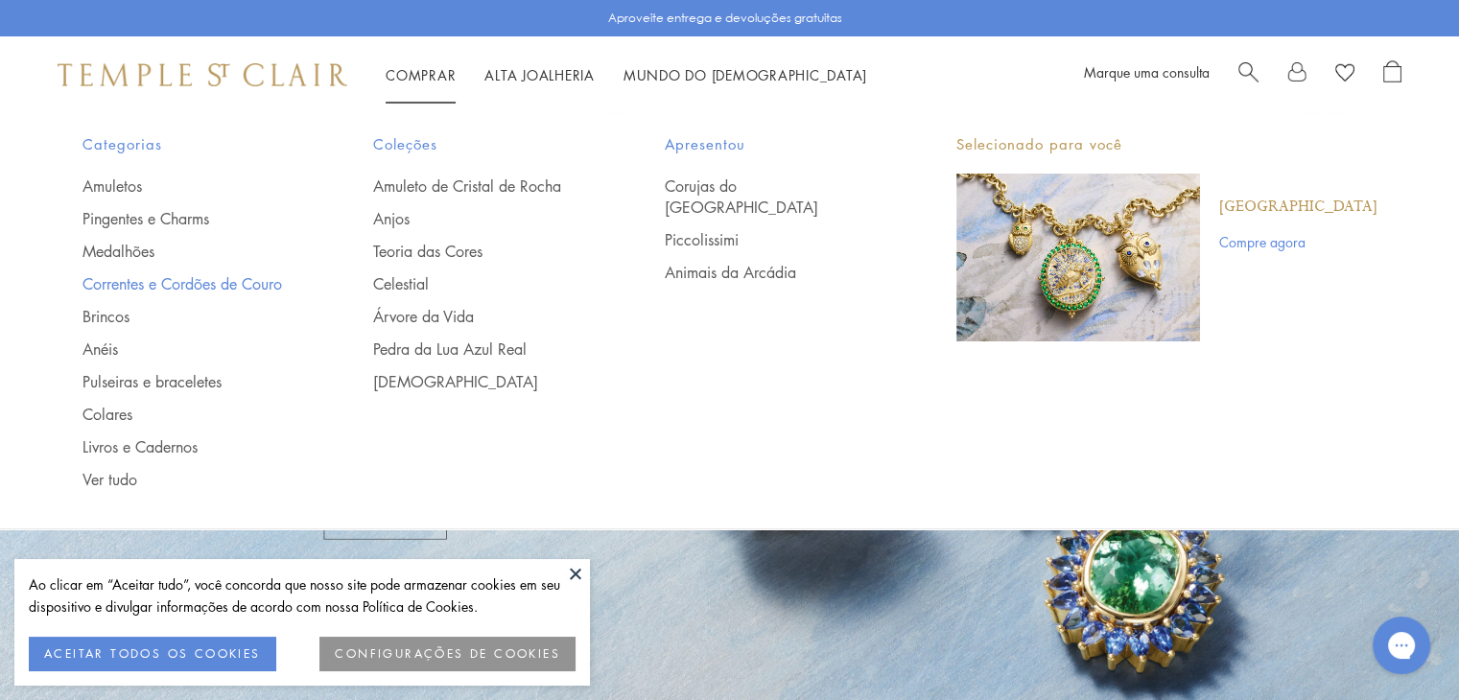  What do you see at coordinates (1298, 242) in the screenshot?
I see `a: Compre agora` at bounding box center [1298, 242].